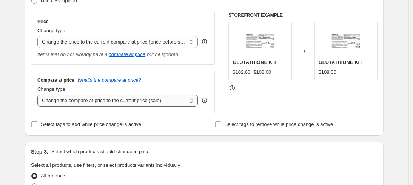  What do you see at coordinates (54, 175) in the screenshot?
I see `span: All products` at bounding box center [54, 175].